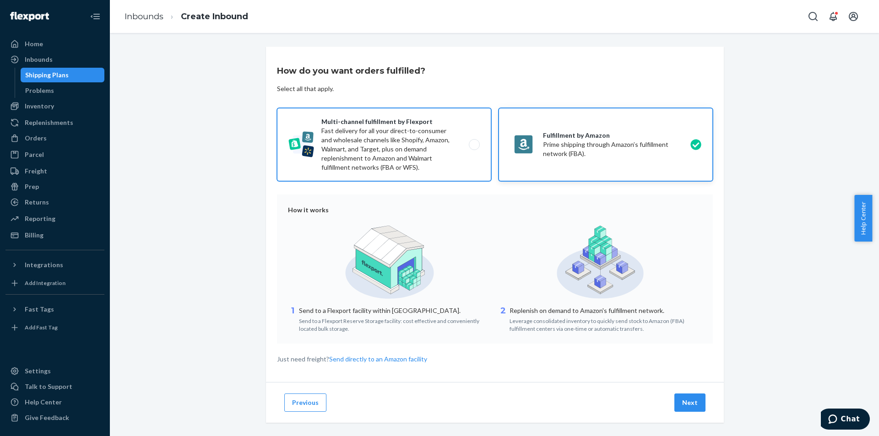 Image resolution: width=879 pixels, height=436 pixels. I want to click on button: Integrations, so click(55, 265).